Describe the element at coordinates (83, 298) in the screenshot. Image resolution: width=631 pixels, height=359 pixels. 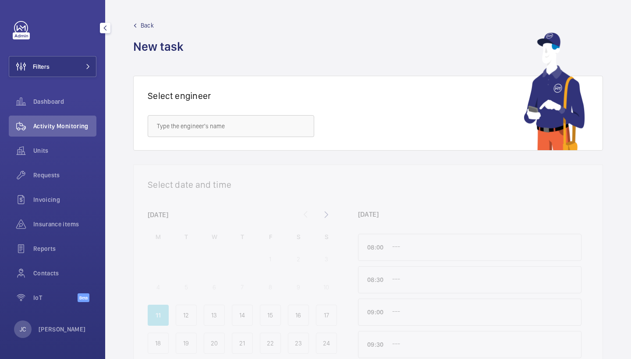
I see `span: Beta` at that location.